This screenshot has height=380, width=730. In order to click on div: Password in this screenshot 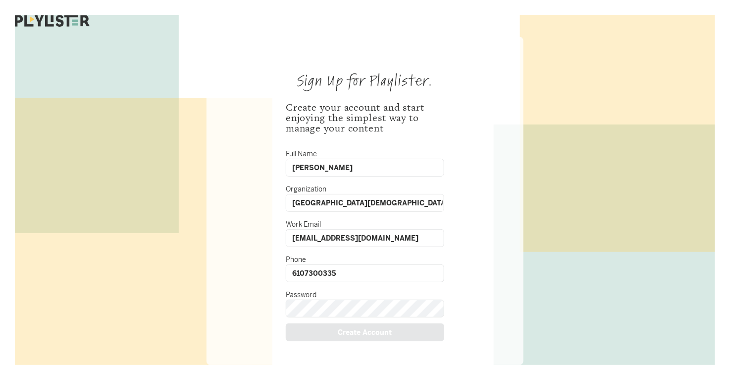, I will do `click(365, 294)`.